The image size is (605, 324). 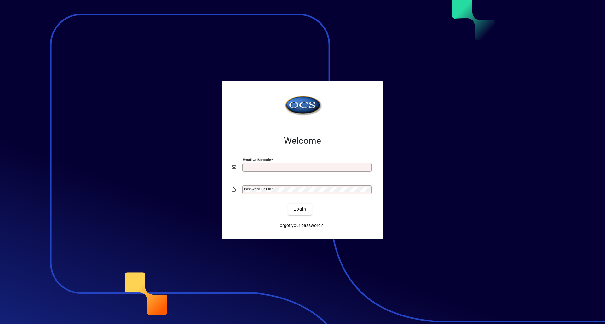 I want to click on span: Login, so click(x=300, y=209).